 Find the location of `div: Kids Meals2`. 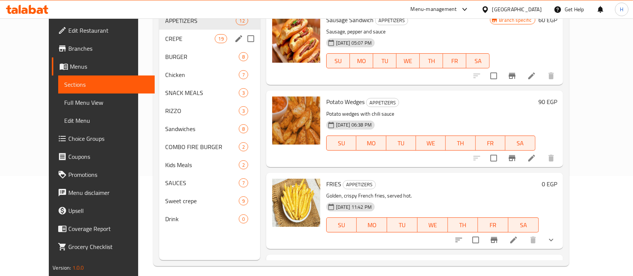

div: Kids Meals2 is located at coordinates (210, 165).